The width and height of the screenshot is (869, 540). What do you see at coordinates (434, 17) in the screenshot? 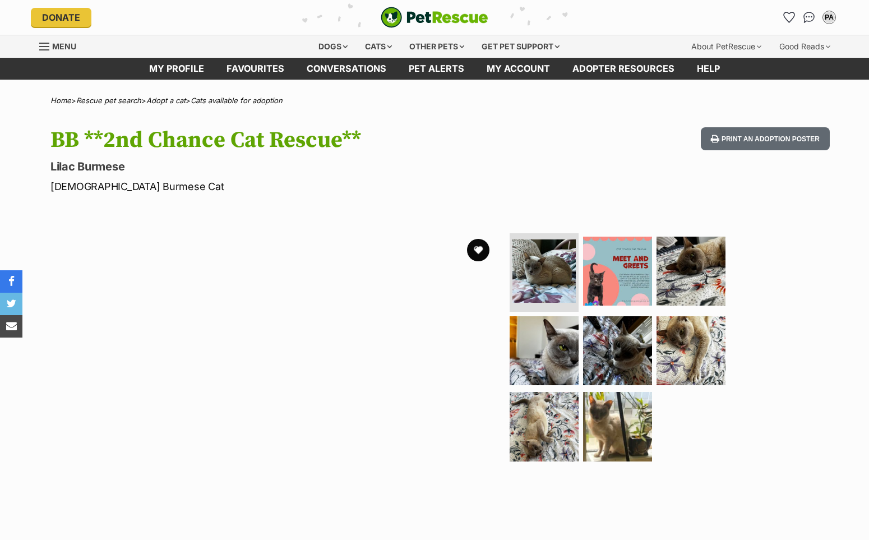
I see `img: logo-cat-932fe2b9b8326f06289b0f2fb663e598f794de774fb13d1741a6617ecf9a85b4.svg` at bounding box center [434, 17].